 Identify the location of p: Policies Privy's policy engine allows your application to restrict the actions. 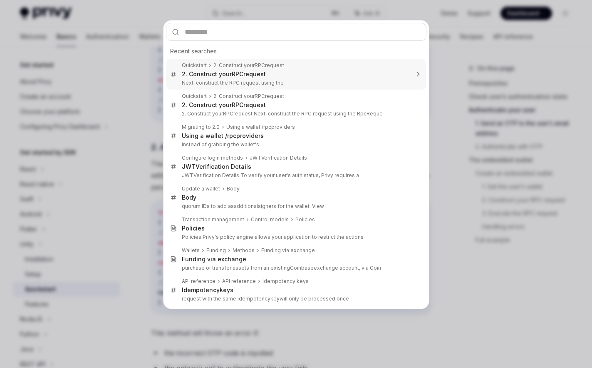
(296, 237).